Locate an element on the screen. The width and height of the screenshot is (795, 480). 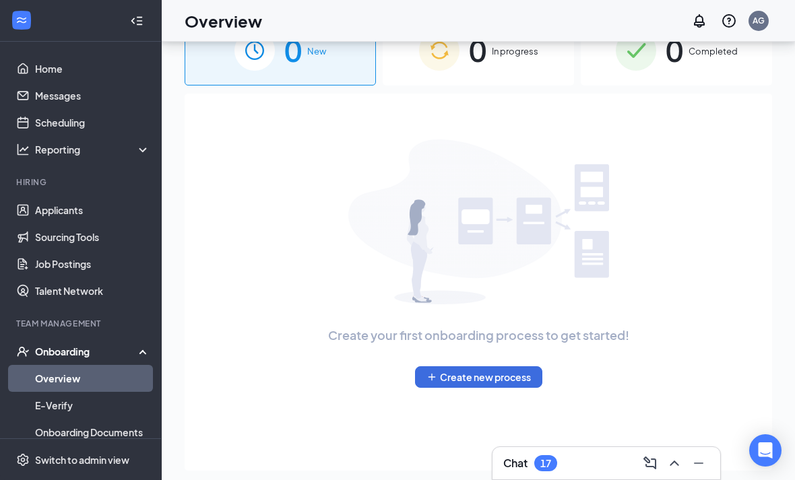
span: New is located at coordinates (317, 51).